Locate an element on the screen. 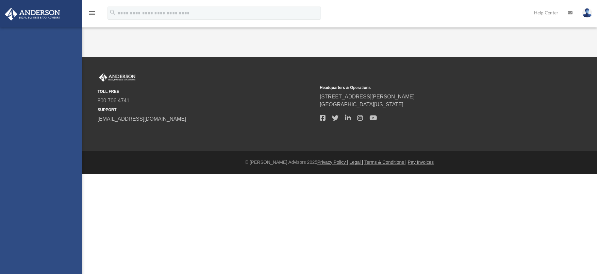  a: menu is located at coordinates (92, 15).